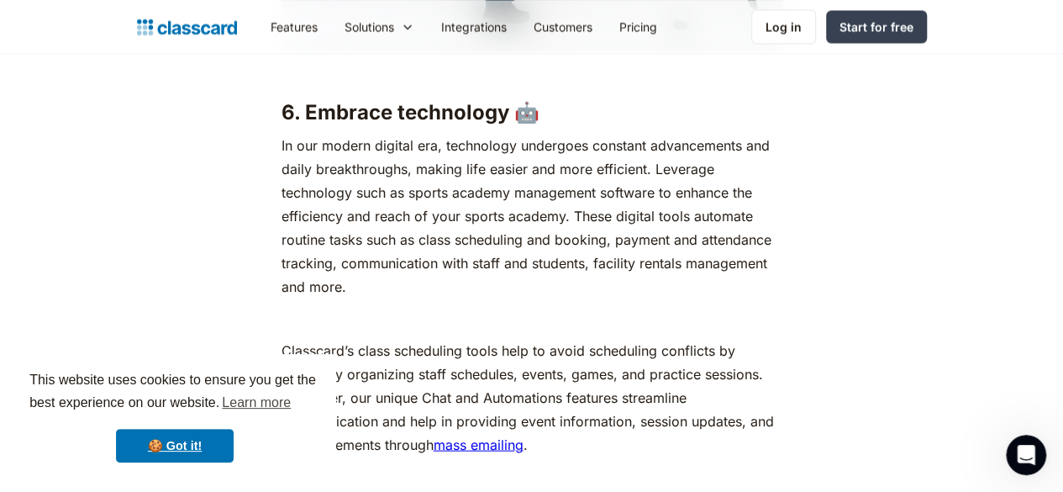 This screenshot has width=1063, height=492. Describe the element at coordinates (175, 445) in the screenshot. I see `a: dismiss cookie message` at that location.